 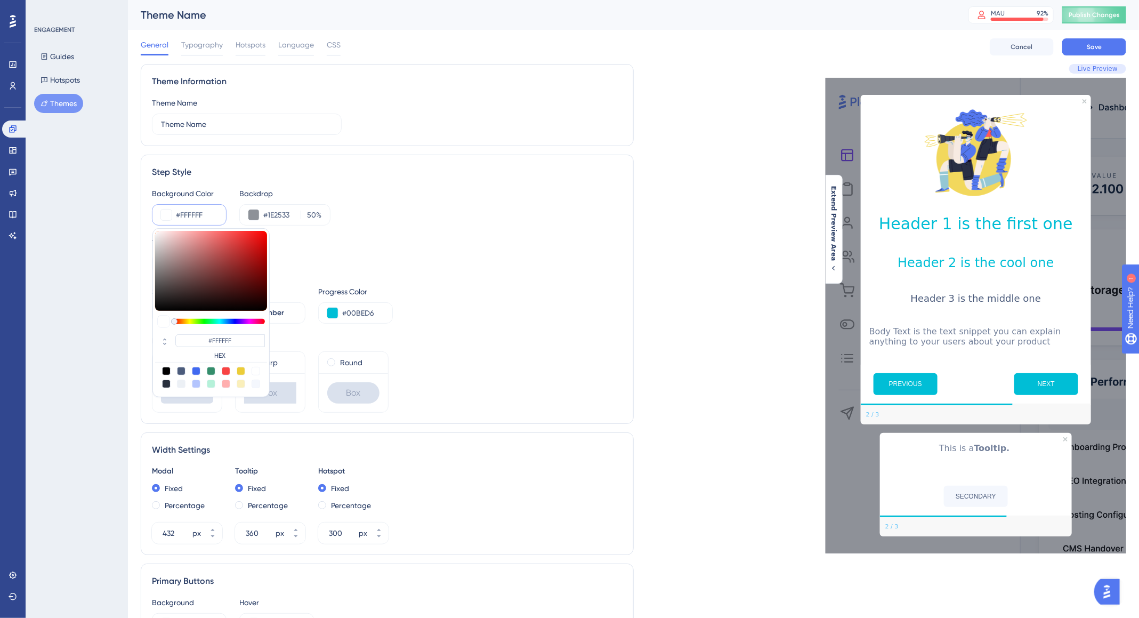 What do you see at coordinates (334, 45) in the screenshot?
I see `span: CSS` at bounding box center [334, 45].